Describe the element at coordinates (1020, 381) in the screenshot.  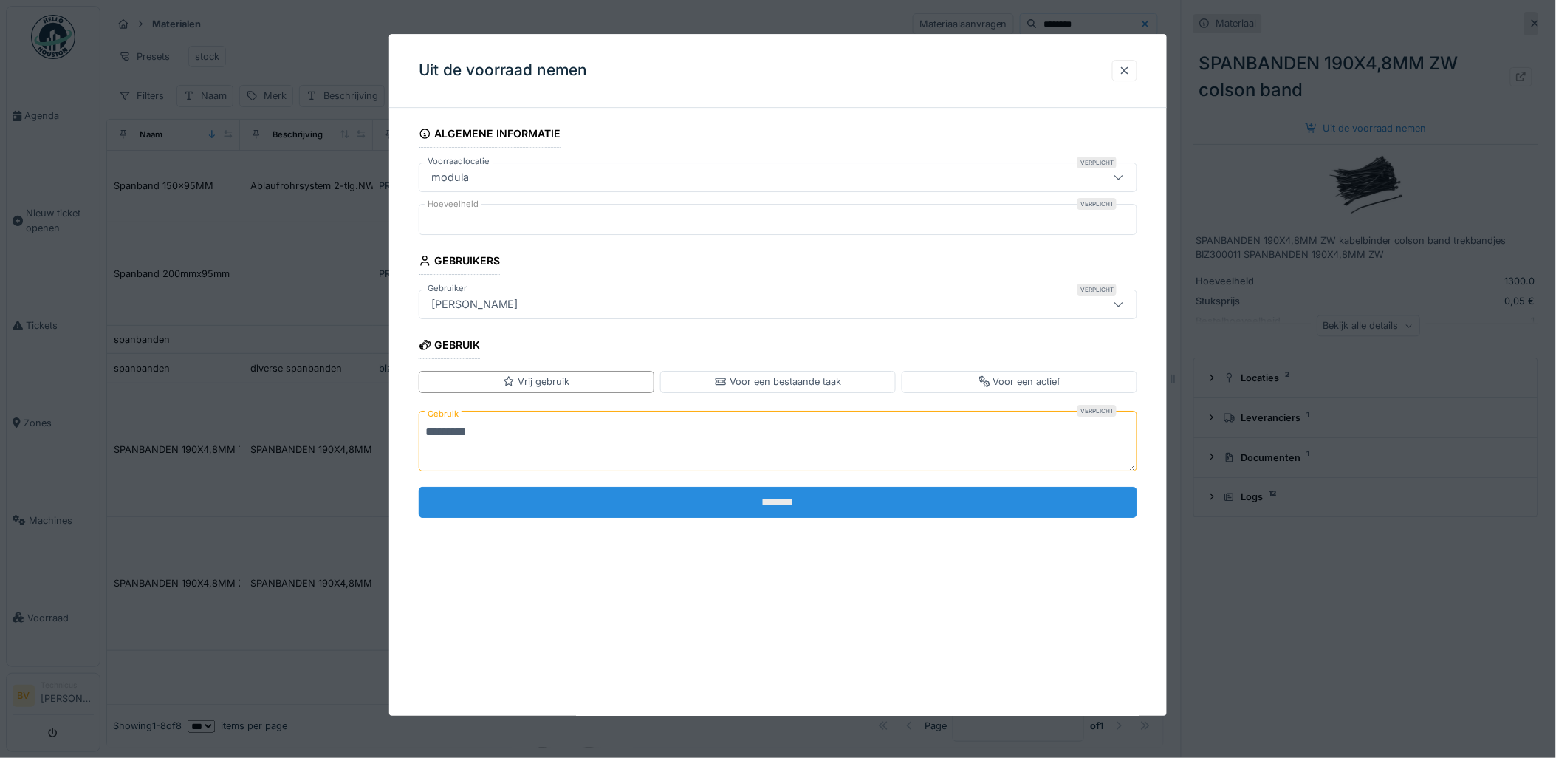
I see `div: Voor een actief` at that location.